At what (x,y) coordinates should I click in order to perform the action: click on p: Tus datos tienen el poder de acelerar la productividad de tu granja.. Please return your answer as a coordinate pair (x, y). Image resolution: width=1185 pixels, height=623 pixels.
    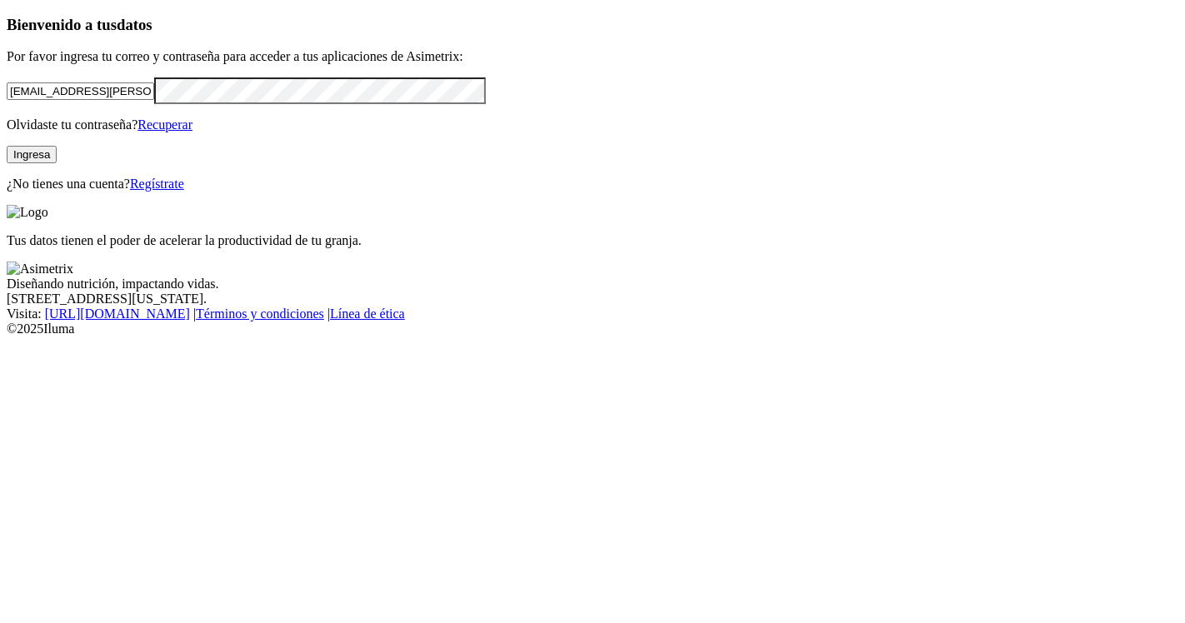
    Looking at the image, I should click on (593, 241).